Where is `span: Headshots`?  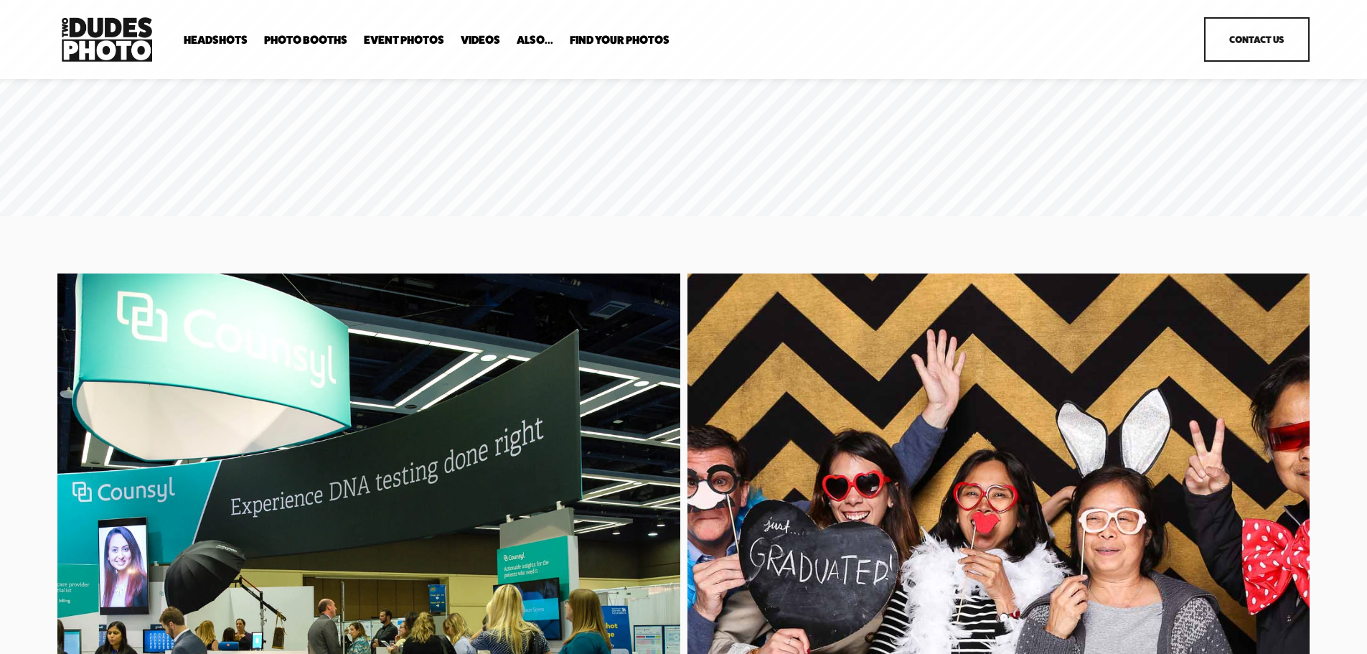 span: Headshots is located at coordinates (215, 40).